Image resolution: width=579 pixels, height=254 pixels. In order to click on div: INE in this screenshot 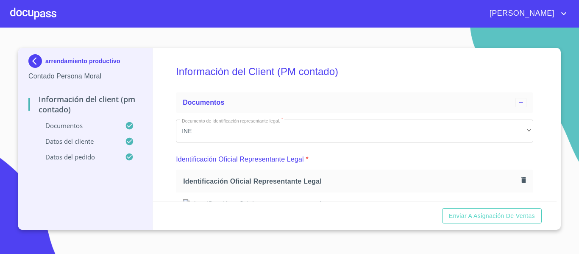, I will do `click(354, 131)`.